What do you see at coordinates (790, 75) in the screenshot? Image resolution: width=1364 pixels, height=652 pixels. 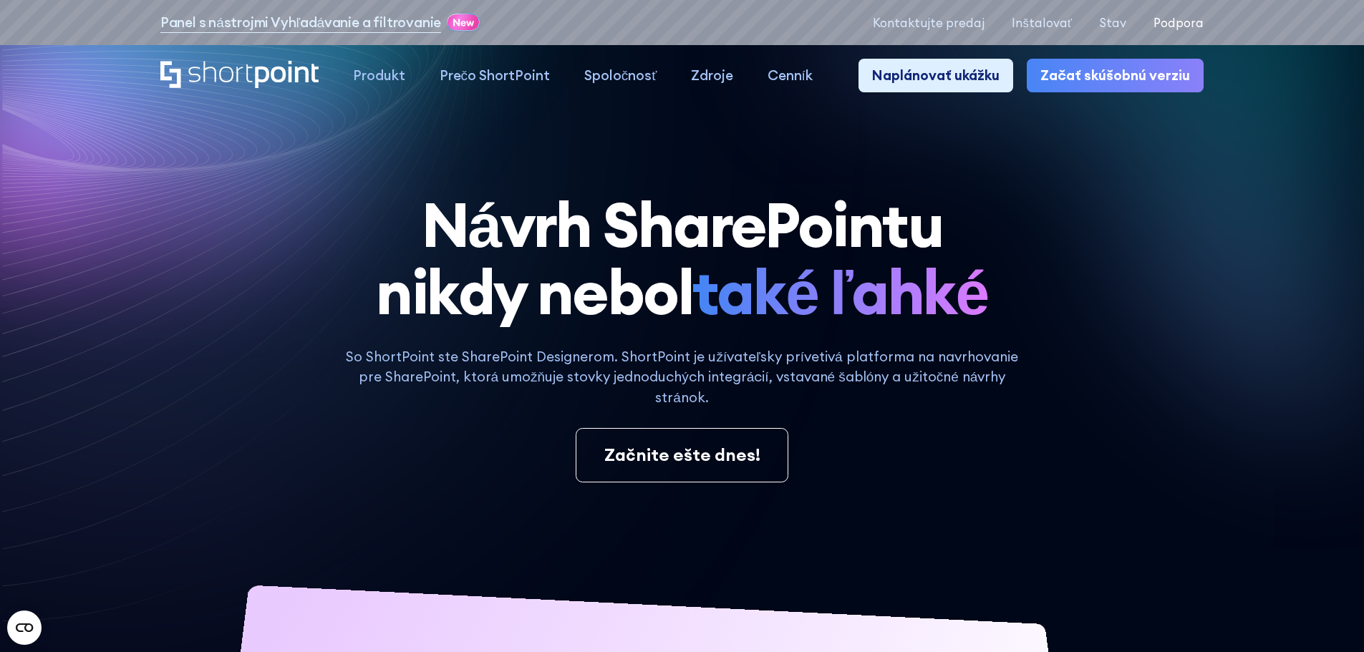 I see `font: Cenník` at bounding box center [790, 75].